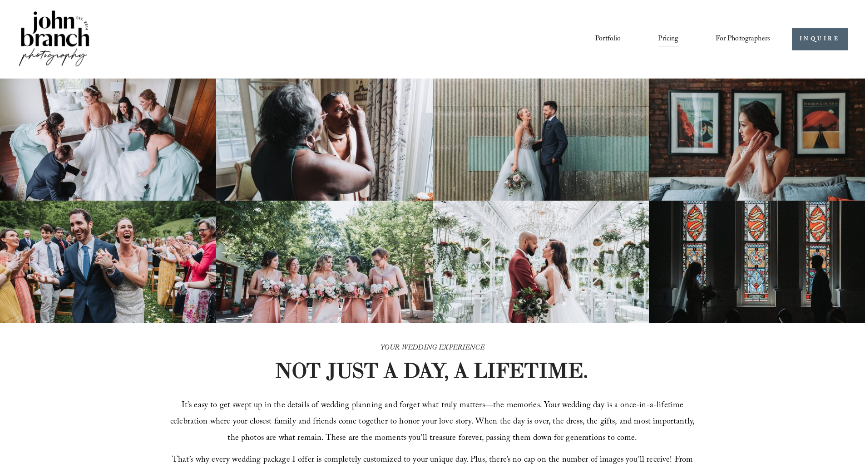  Describe the element at coordinates (608, 39) in the screenshot. I see `a: Portfolio` at that location.